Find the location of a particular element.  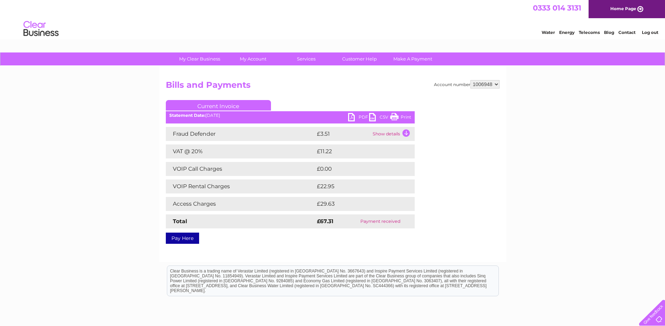

td: VOIP Rental Charges is located at coordinates (240, 187).